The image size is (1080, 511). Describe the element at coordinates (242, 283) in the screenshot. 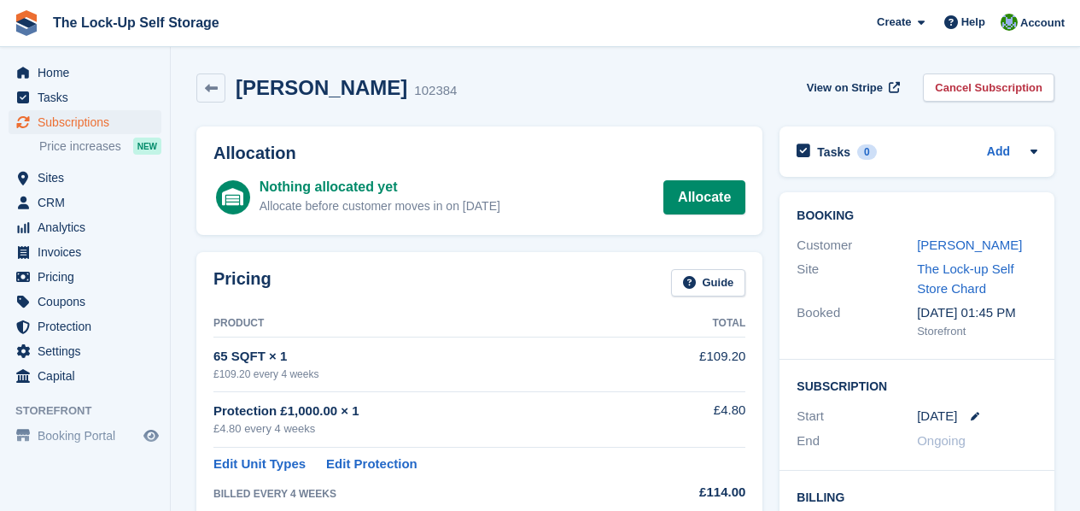

I see `h2: Pricing` at that location.